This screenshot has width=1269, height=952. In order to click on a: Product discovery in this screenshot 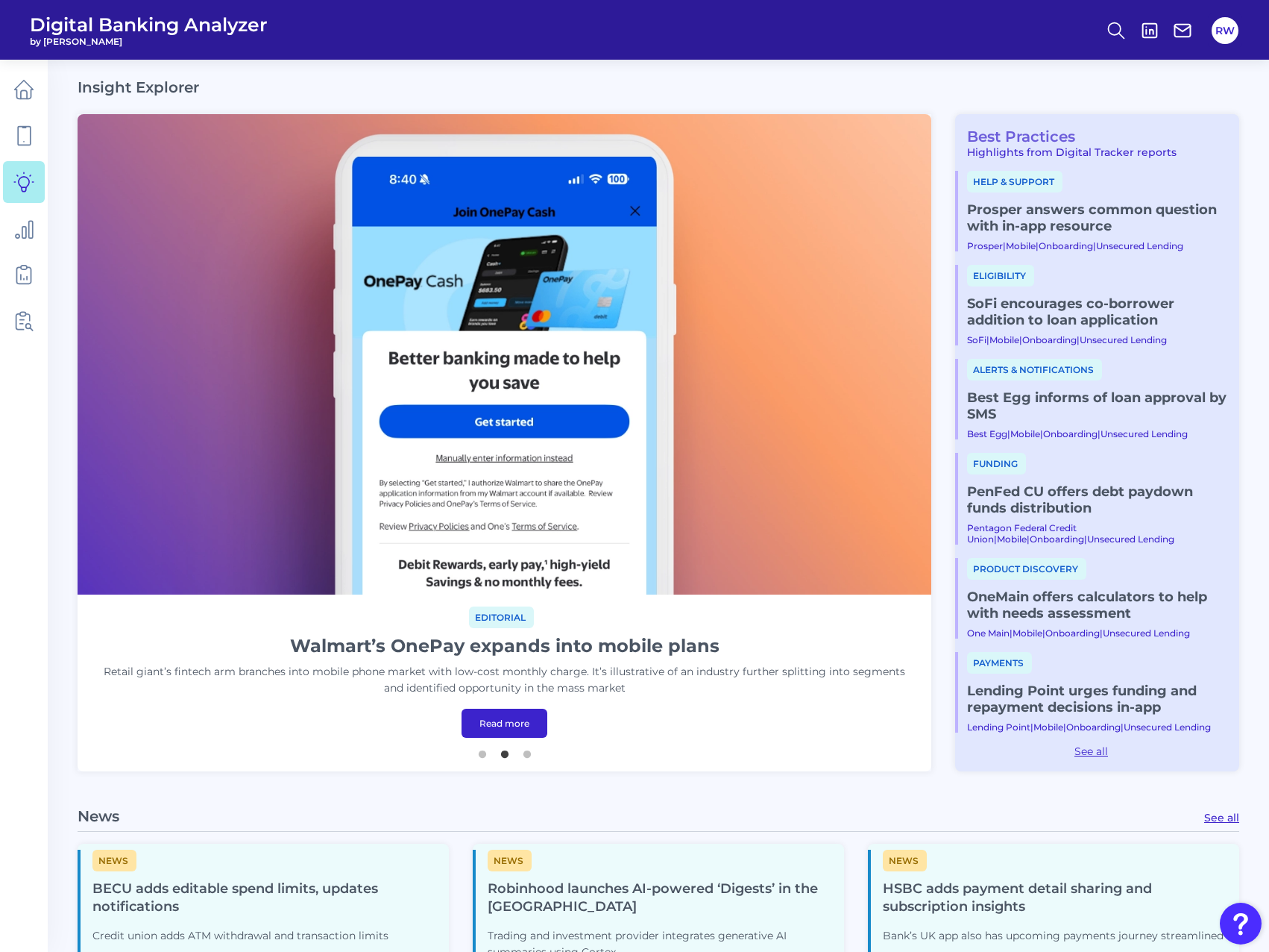, I will do `click(1027, 568)`.